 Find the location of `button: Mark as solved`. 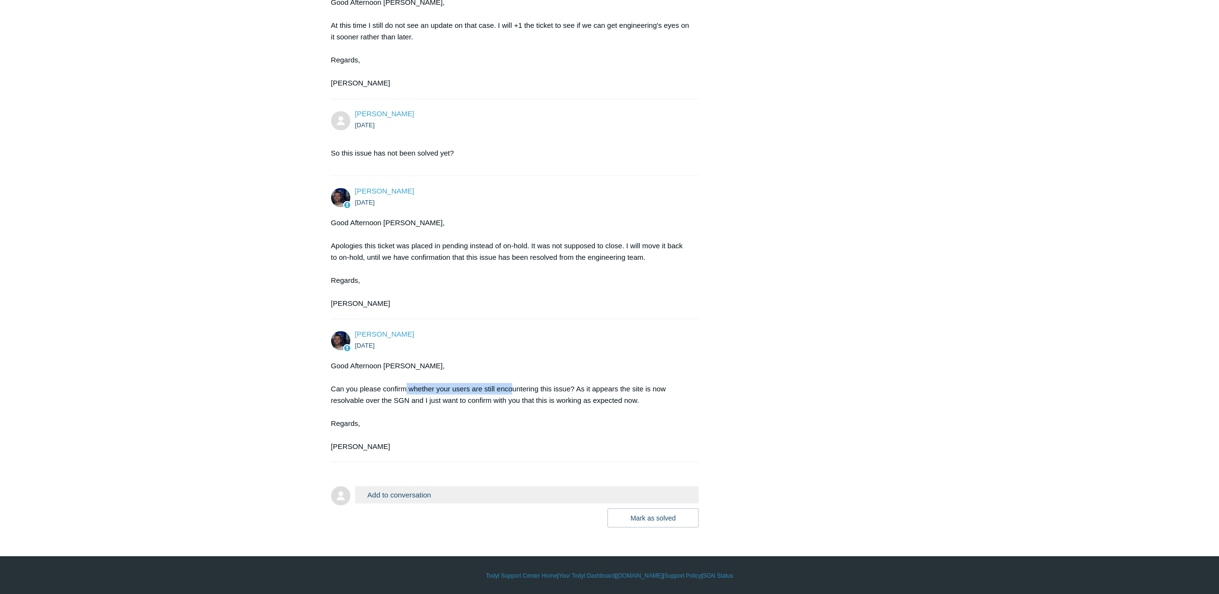

button: Mark as solved is located at coordinates (653, 518).